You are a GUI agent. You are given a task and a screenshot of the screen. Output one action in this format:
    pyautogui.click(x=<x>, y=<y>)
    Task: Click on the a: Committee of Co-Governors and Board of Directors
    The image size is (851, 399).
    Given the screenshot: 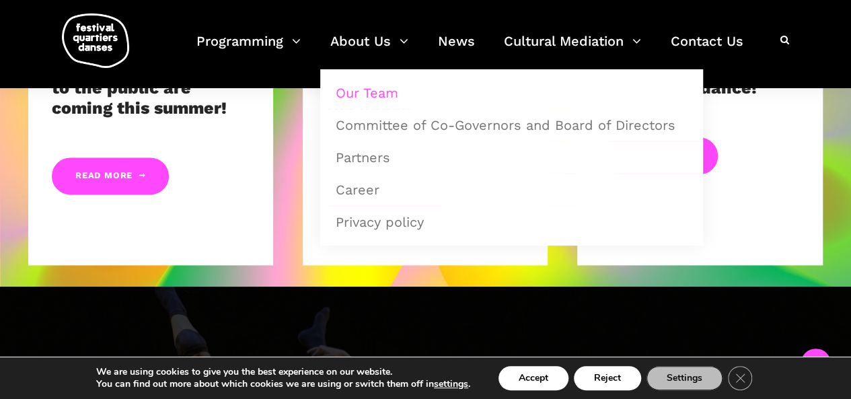 What is the action you would take?
    pyautogui.click(x=511, y=125)
    